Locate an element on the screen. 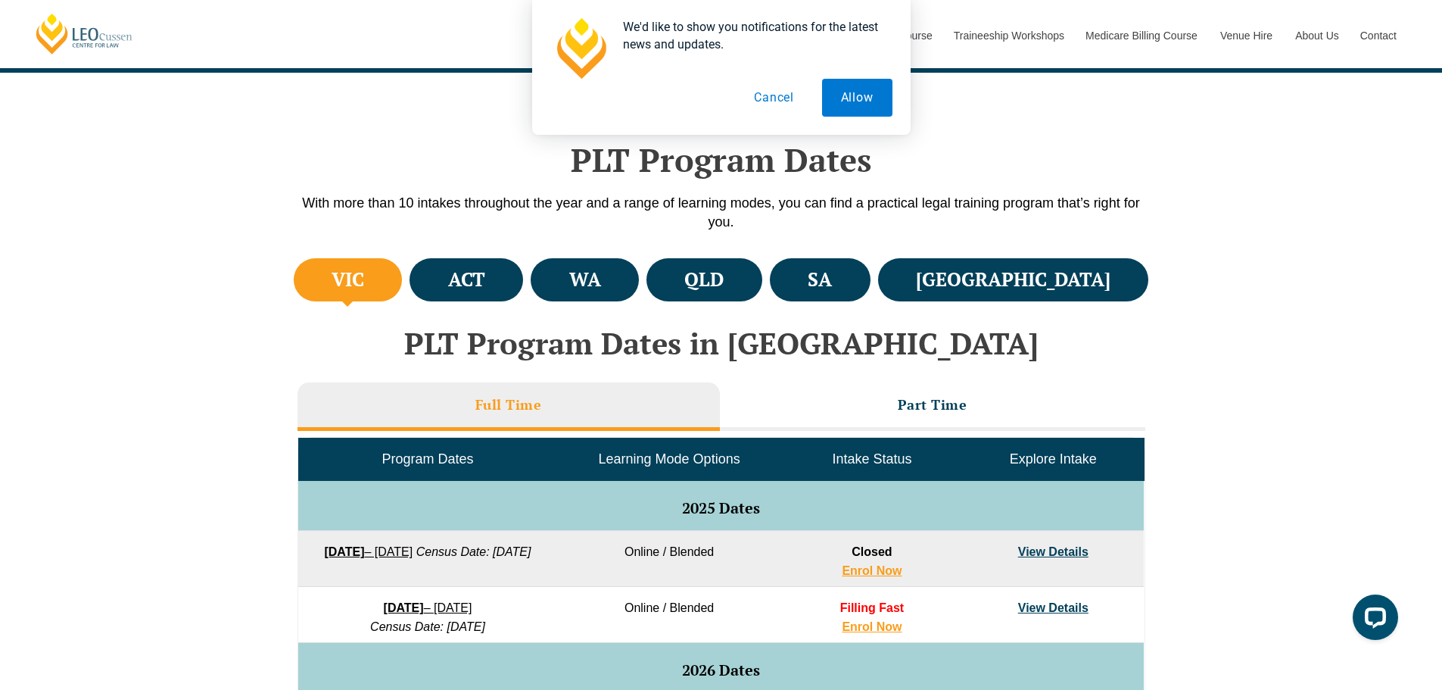 The image size is (1442, 690). span: Closed is located at coordinates (871, 551).